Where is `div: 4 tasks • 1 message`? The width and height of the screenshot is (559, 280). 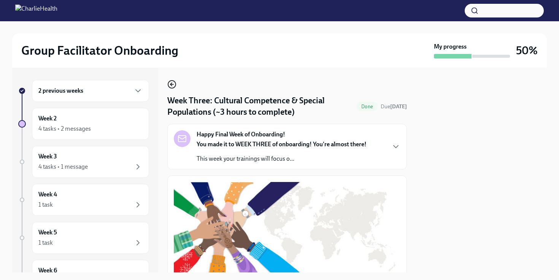
div: 4 tasks • 1 message is located at coordinates (63, 167).